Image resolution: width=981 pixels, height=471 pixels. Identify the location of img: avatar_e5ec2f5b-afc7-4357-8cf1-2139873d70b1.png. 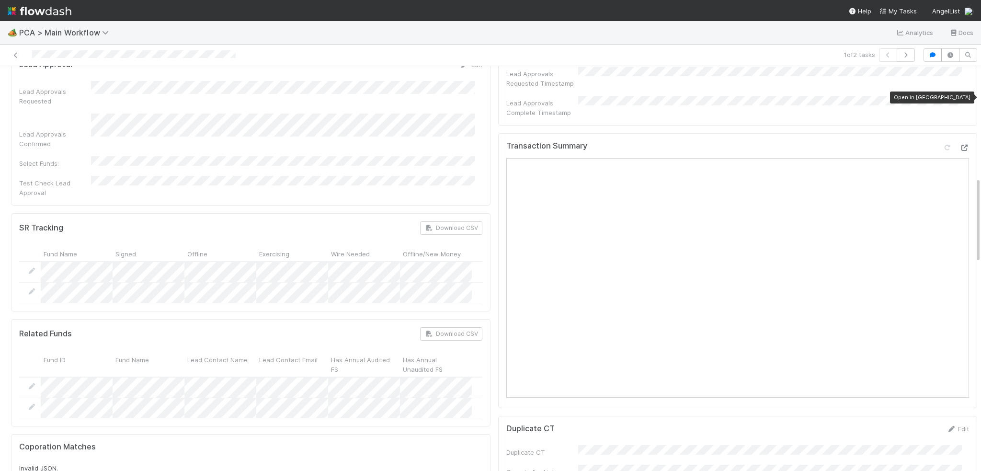
(969, 11).